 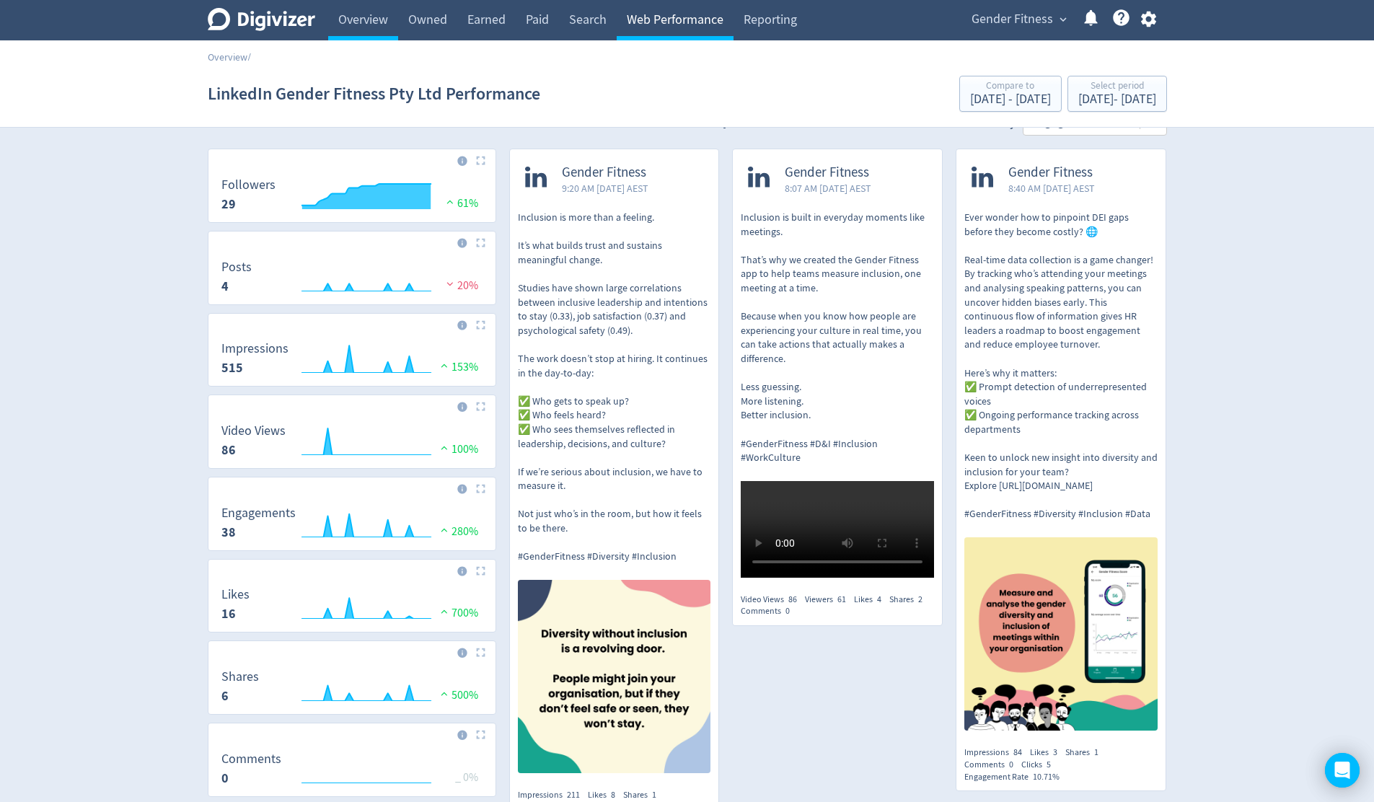 What do you see at coordinates (457, 532) in the screenshot?
I see `span: 280%` at bounding box center [457, 532].